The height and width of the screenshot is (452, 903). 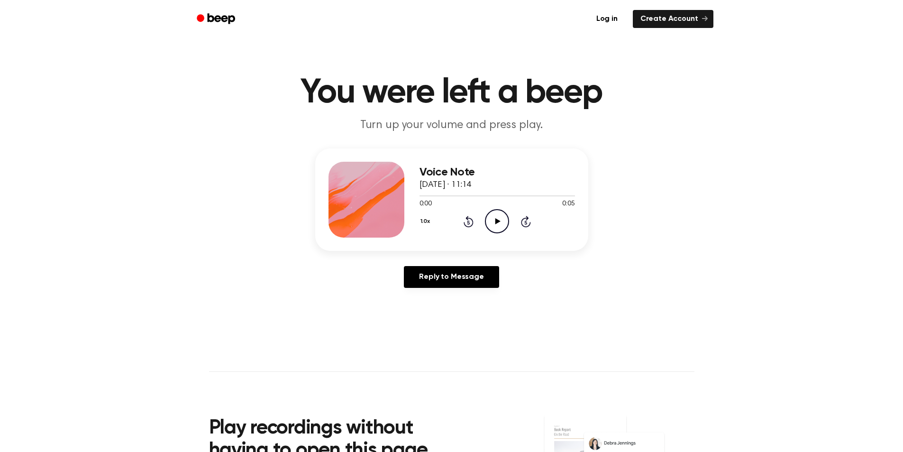 I want to click on h1: You were left a beep, so click(x=452, y=93).